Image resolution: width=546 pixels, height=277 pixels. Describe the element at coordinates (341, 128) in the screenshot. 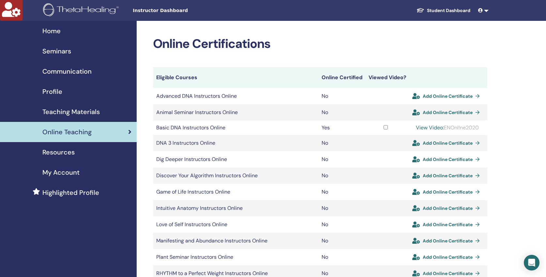

I see `td: Yes` at that location.